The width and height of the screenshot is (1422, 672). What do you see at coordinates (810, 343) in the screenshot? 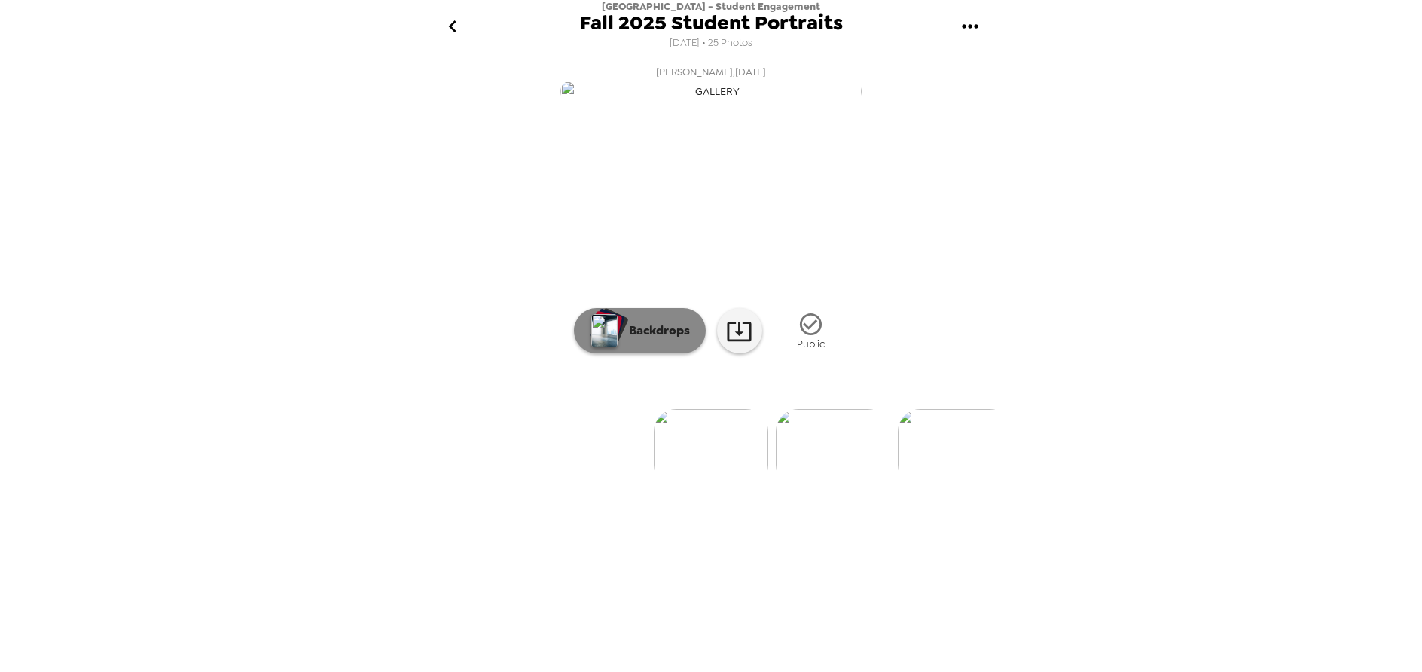
I see `span: Public` at bounding box center [810, 343].